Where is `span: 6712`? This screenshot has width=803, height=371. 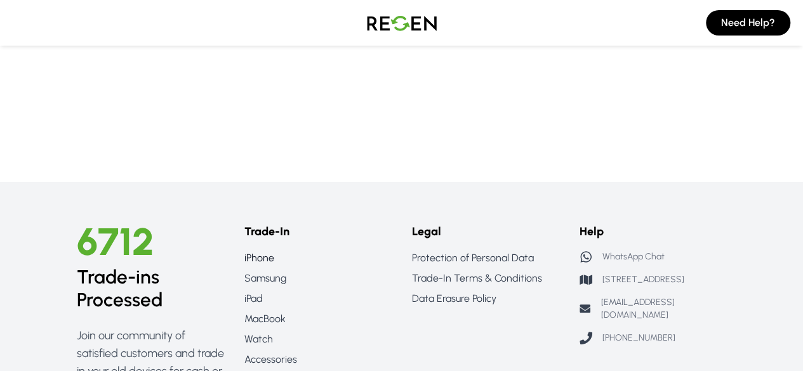 span: 6712 is located at coordinates (115, 242).